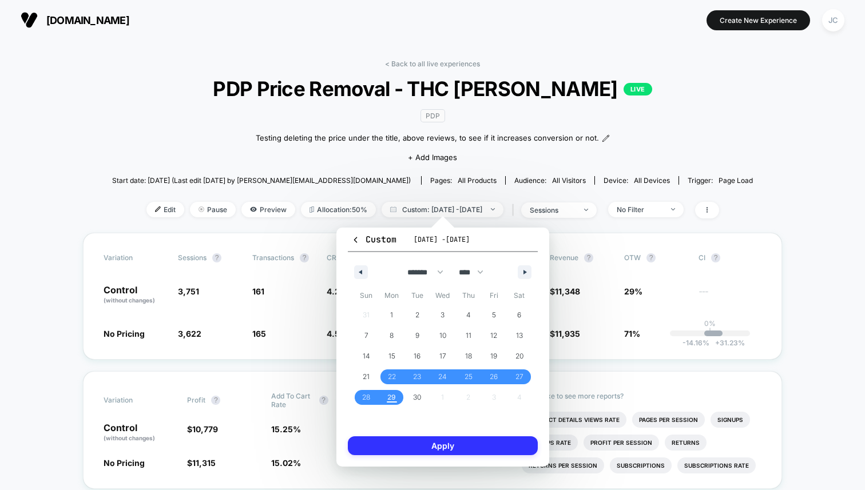  Describe the element at coordinates (417, 315) in the screenshot. I see `span: 2` at that location.